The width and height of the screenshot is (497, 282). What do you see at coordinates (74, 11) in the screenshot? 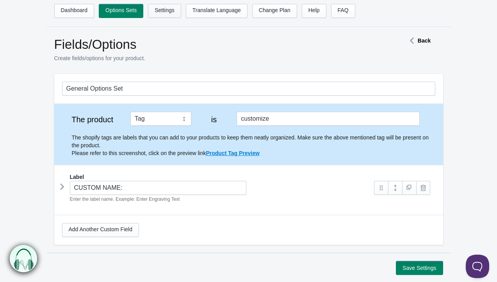
I see `a: Dashboard` at bounding box center [74, 11].